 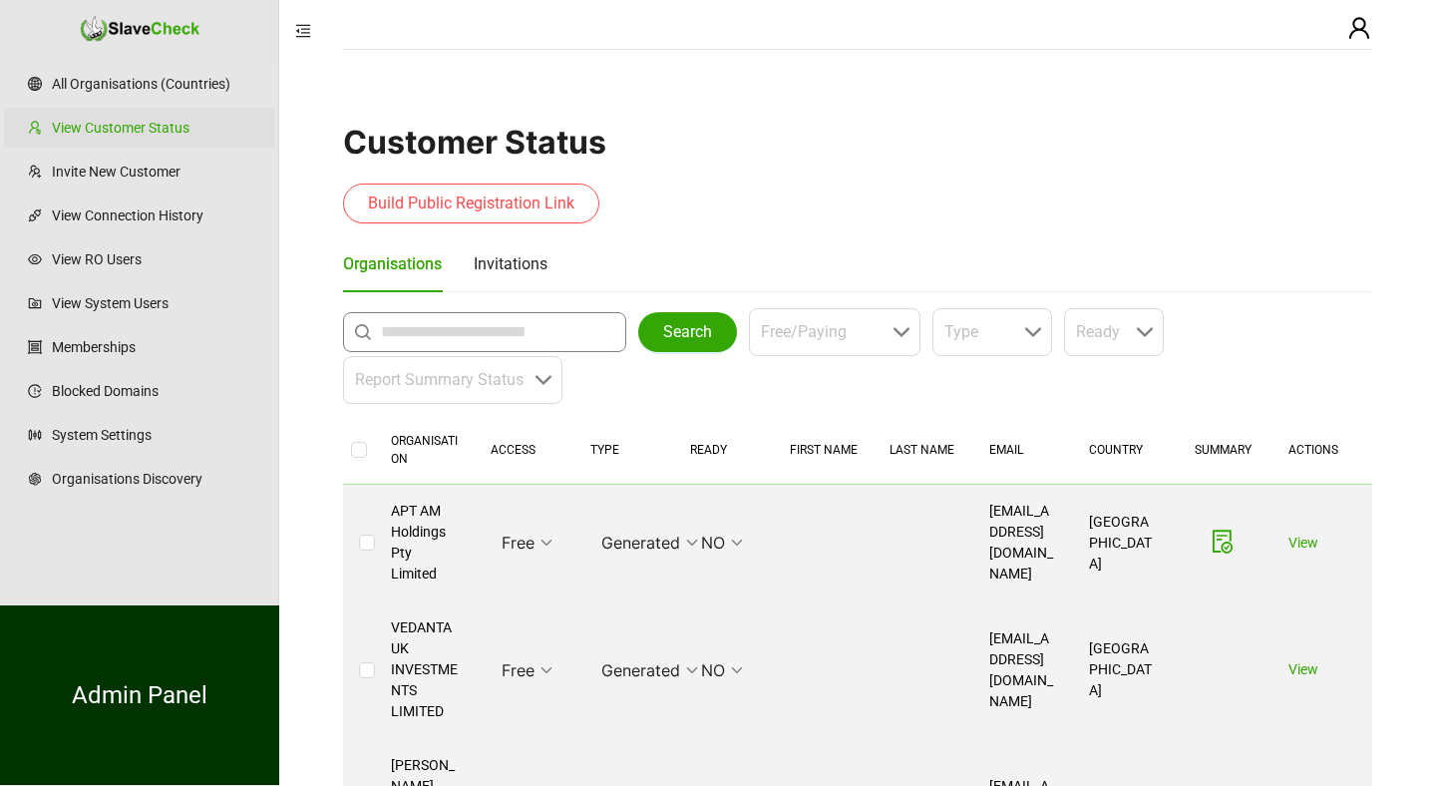 I want to click on th: EMAIL, so click(x=1023, y=450).